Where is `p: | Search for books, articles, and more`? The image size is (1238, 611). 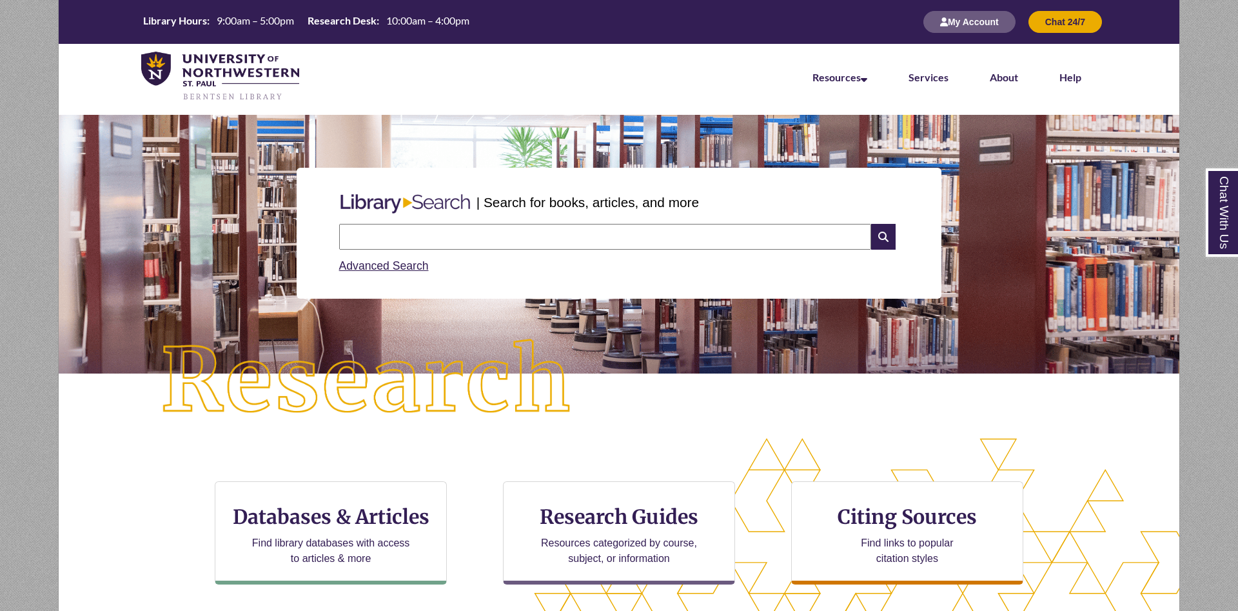 p: | Search for books, articles, and more is located at coordinates (587, 202).